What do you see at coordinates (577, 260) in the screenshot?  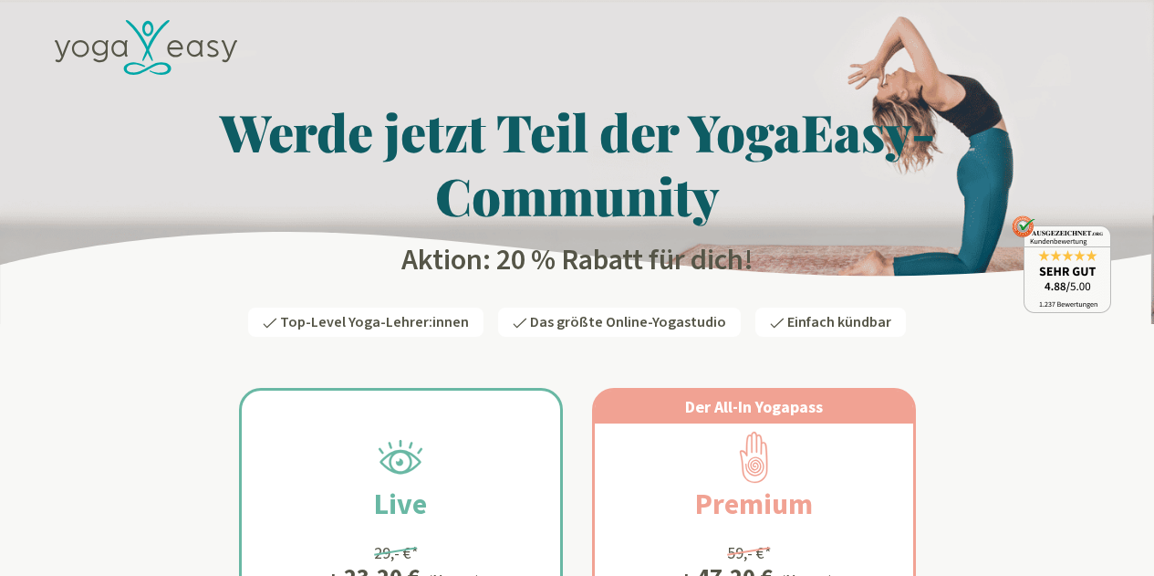 I see `h2: Aktion: 20 % Rabatt für dich!` at bounding box center [577, 260].